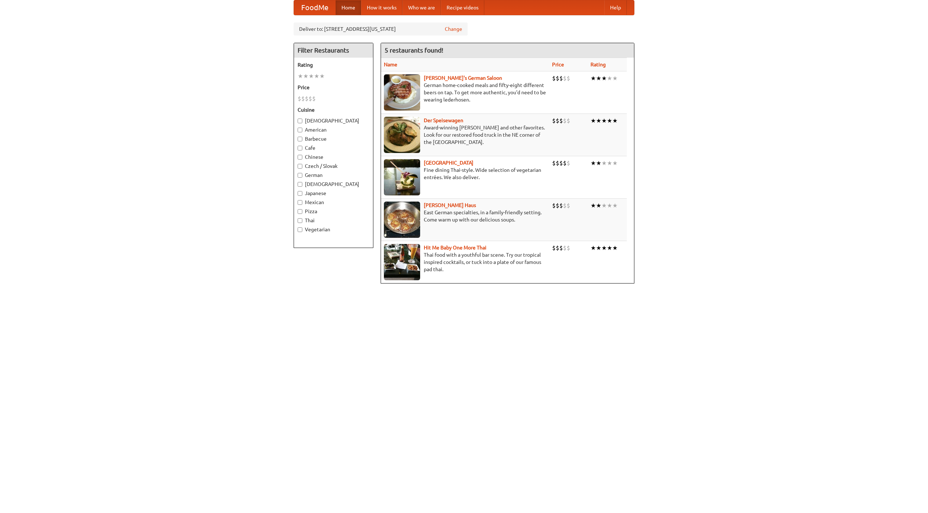  I want to click on b: Der Speisewagen, so click(443, 120).